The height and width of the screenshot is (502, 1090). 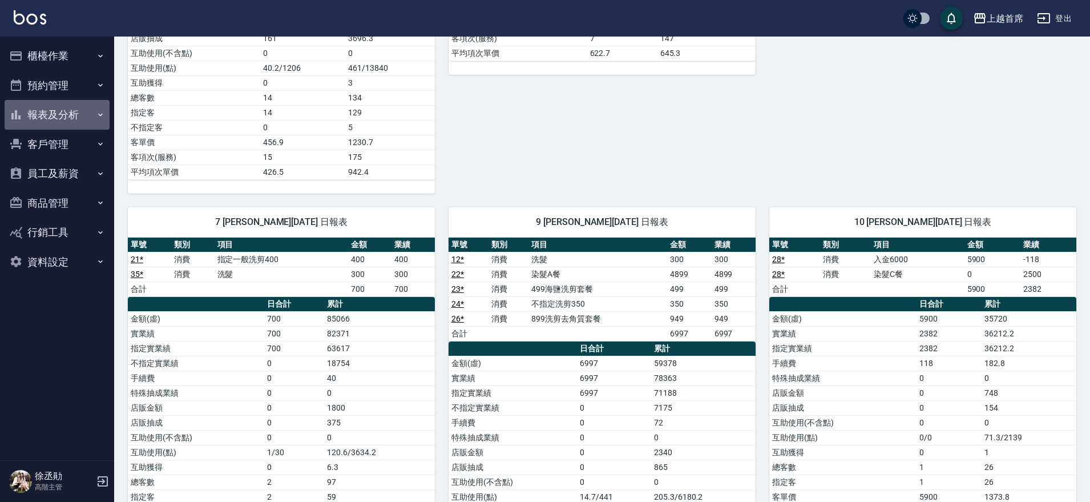 What do you see at coordinates (1005, 18) in the screenshot?
I see `div: 上越首席` at bounding box center [1005, 18].